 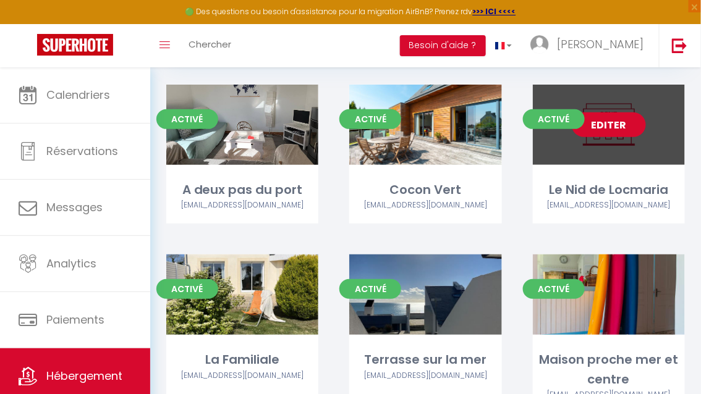 I want to click on span: Chercher, so click(x=209, y=44).